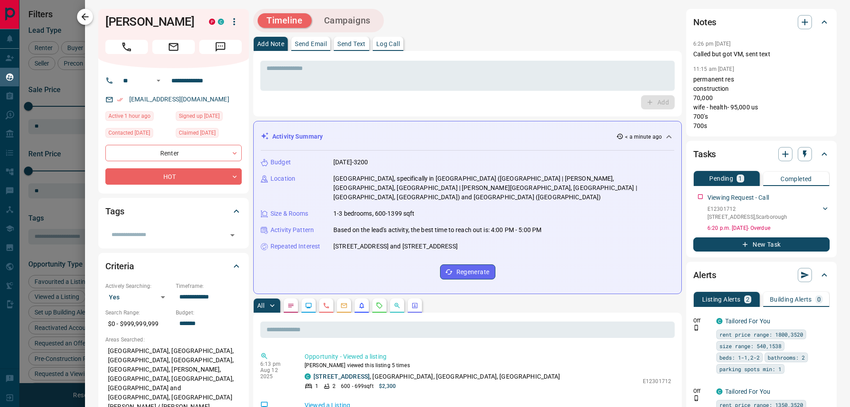 The image size is (850, 407). Describe the element at coordinates (291, 305) in the screenshot. I see `svg: Notes` at that location.